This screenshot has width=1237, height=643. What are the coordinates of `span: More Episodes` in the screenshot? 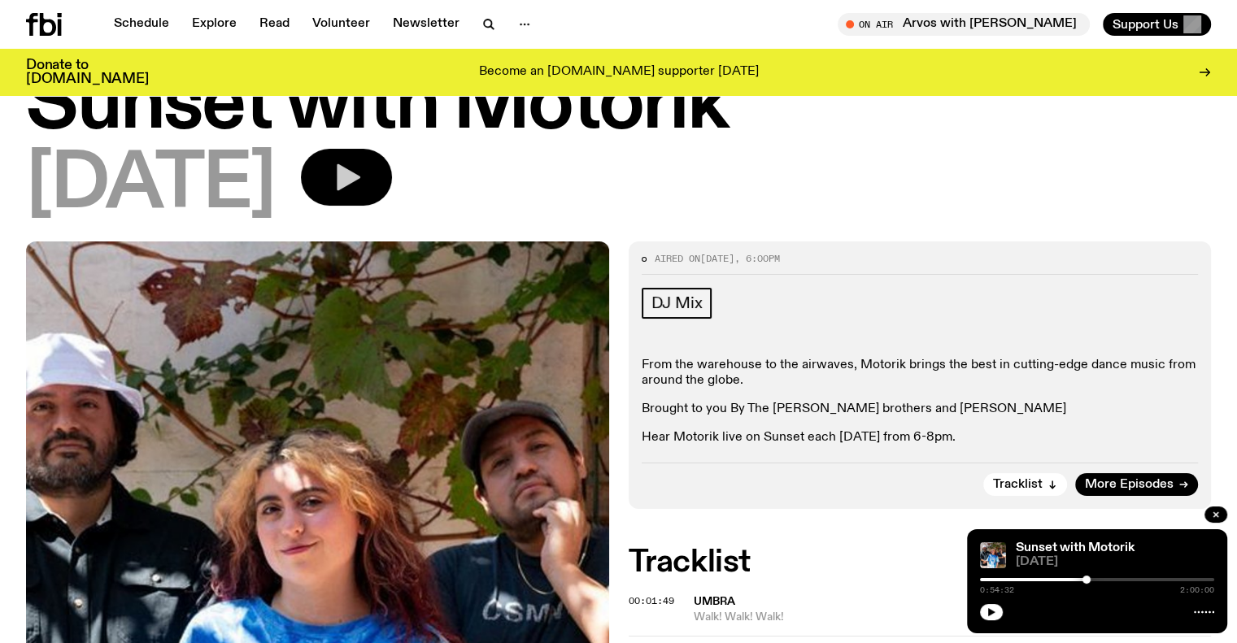 It's located at (1129, 485).